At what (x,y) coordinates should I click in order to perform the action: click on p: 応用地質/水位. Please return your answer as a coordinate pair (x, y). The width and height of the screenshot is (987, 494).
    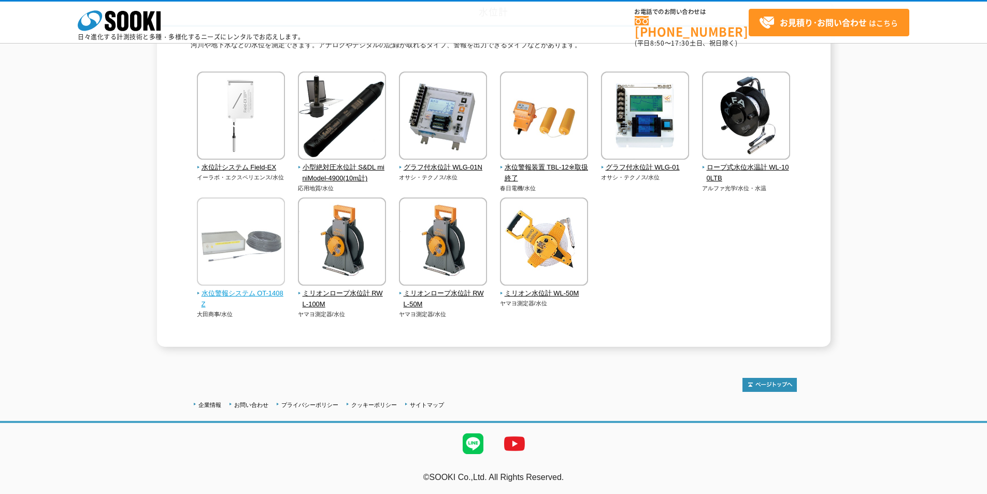
    Looking at the image, I should click on (342, 188).